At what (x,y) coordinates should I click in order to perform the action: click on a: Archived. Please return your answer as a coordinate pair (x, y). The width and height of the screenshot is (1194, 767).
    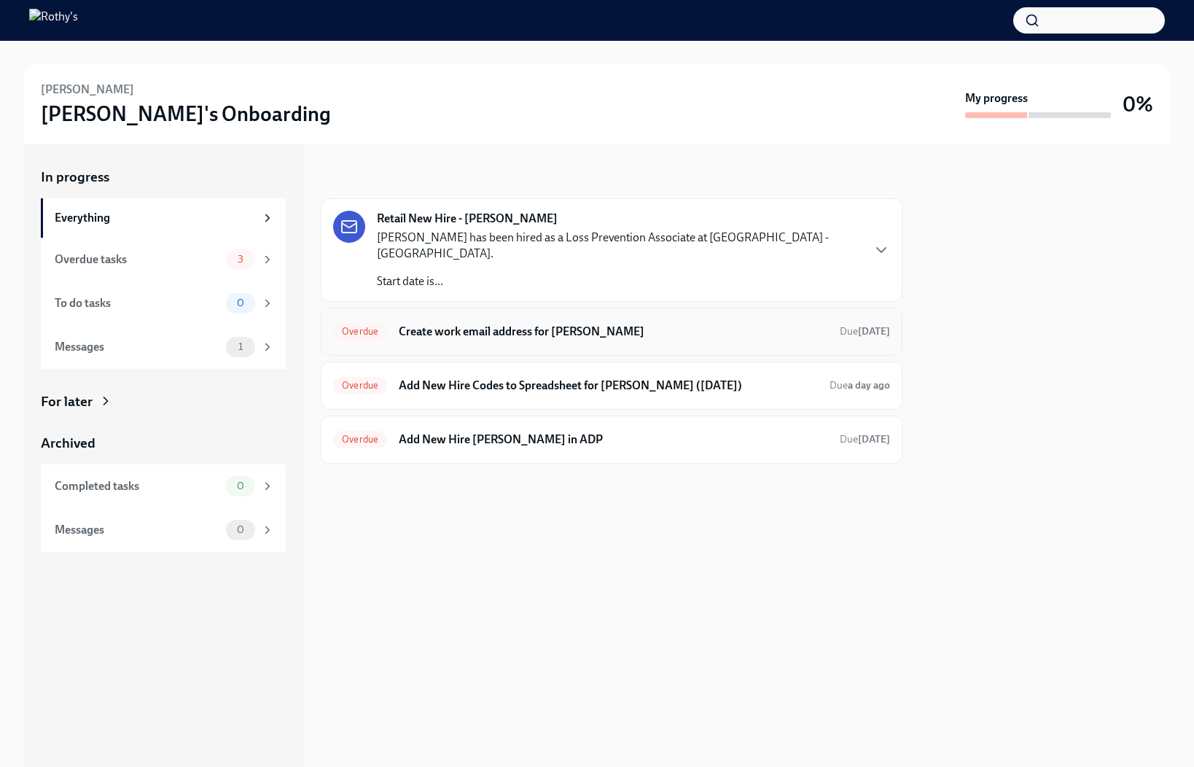
    Looking at the image, I should click on (163, 443).